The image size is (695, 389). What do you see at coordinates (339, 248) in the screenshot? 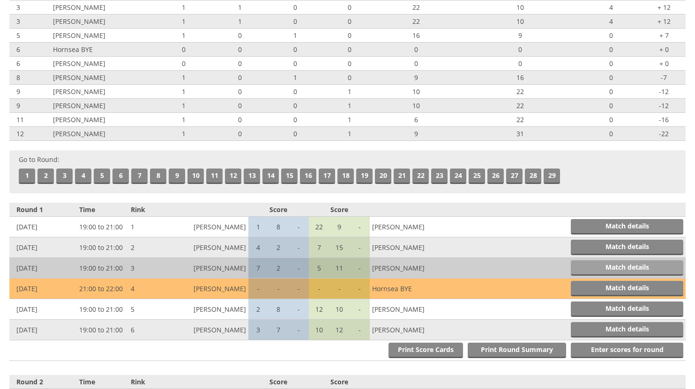
I see `td: 15` at bounding box center [339, 248].